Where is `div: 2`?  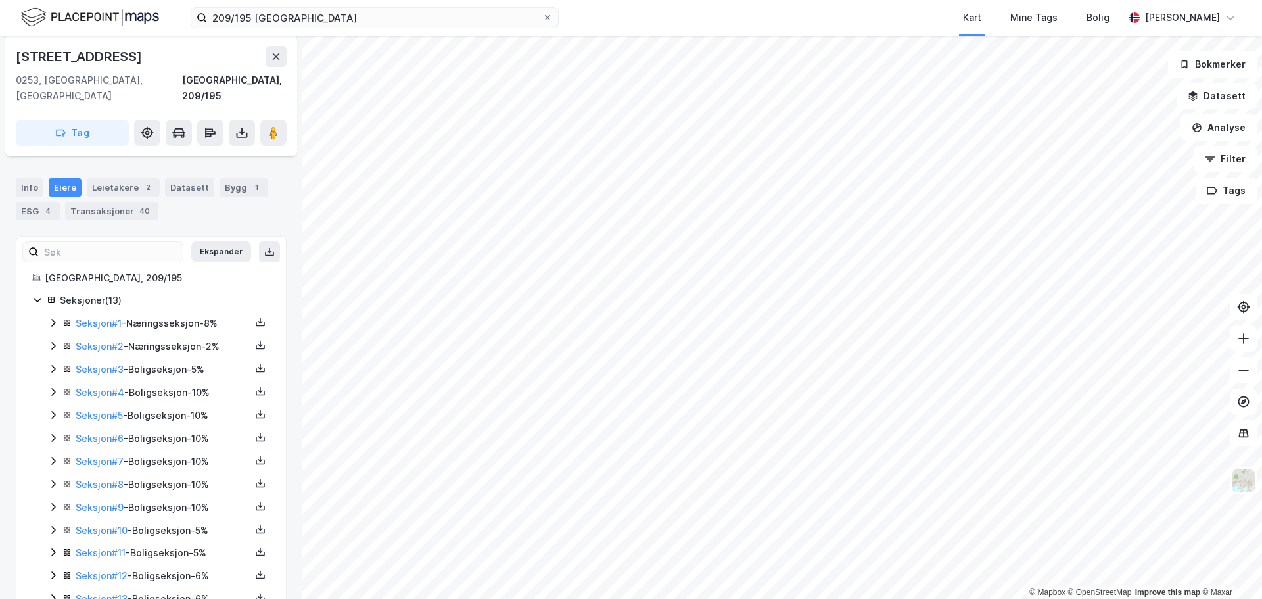
div: 2 is located at coordinates (148, 187).